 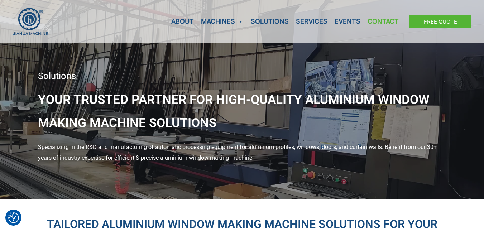 What do you see at coordinates (14, 218) in the screenshot?
I see `img: Revisit consent button` at bounding box center [14, 218].